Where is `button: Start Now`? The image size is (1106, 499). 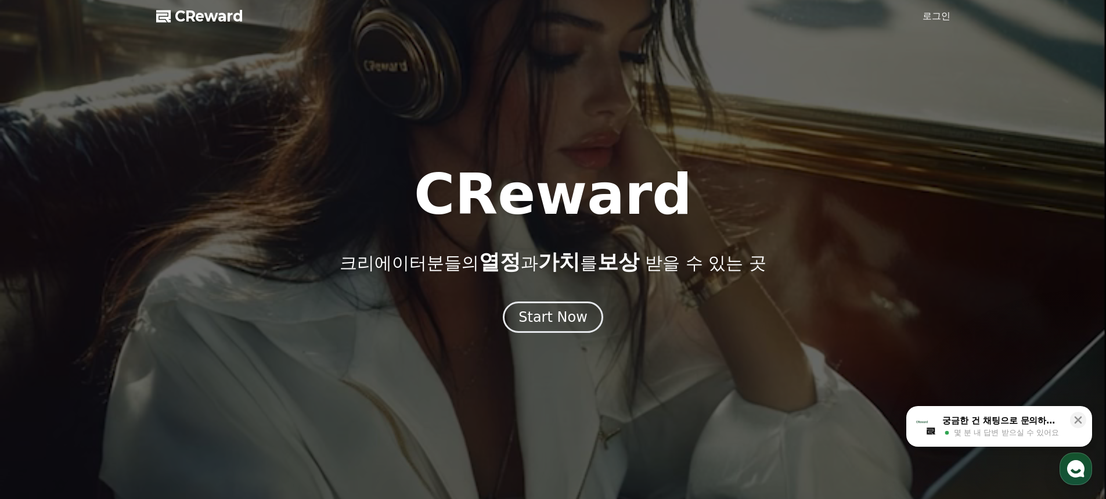 button: Start Now is located at coordinates (553, 317).